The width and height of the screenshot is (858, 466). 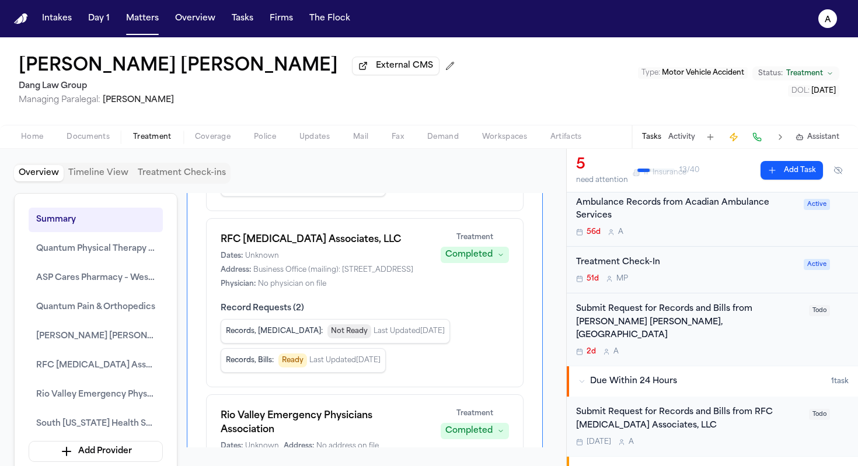 I want to click on span: M P, so click(x=622, y=279).